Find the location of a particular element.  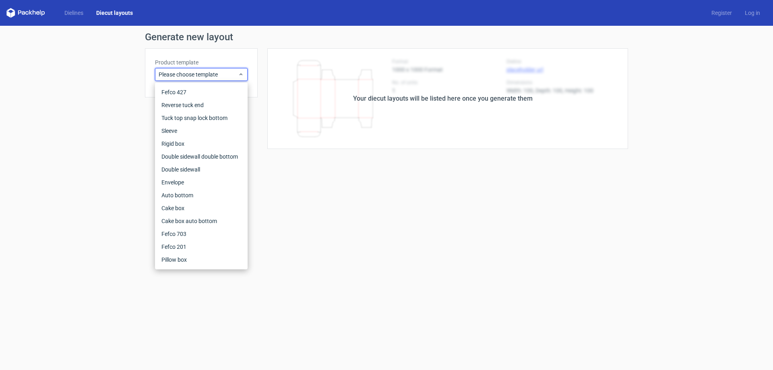

div: Fefco 427 is located at coordinates (201, 92).